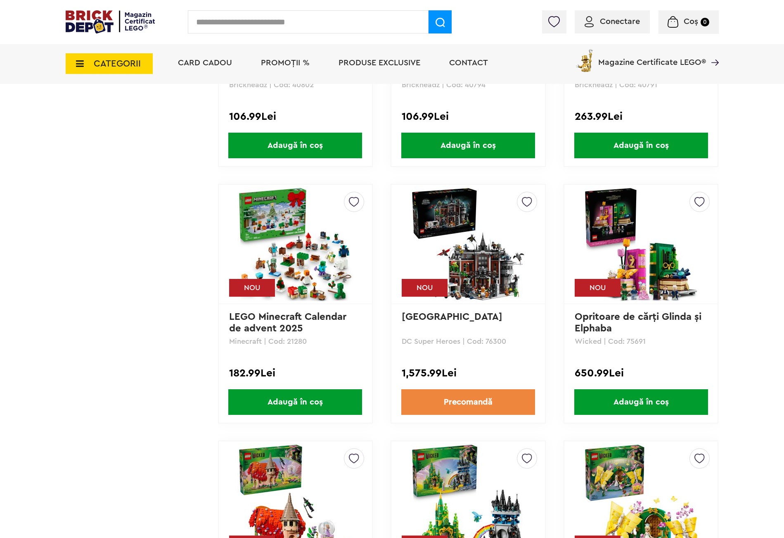 This screenshot has height=538, width=784. What do you see at coordinates (468, 373) in the screenshot?
I see `div: 1,575.99Lei` at bounding box center [468, 373].